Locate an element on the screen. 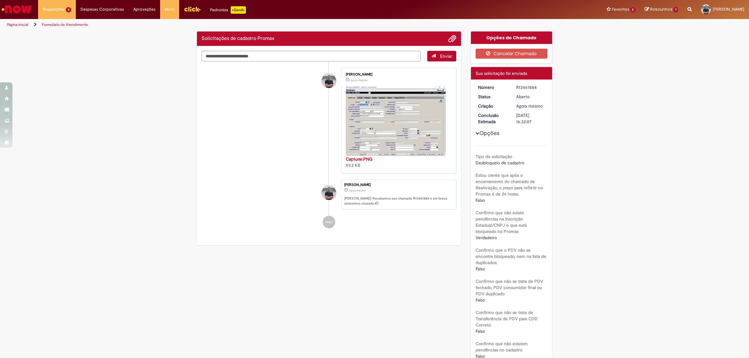 The height and width of the screenshot is (358, 749). div: Padroniza is located at coordinates (228, 10).